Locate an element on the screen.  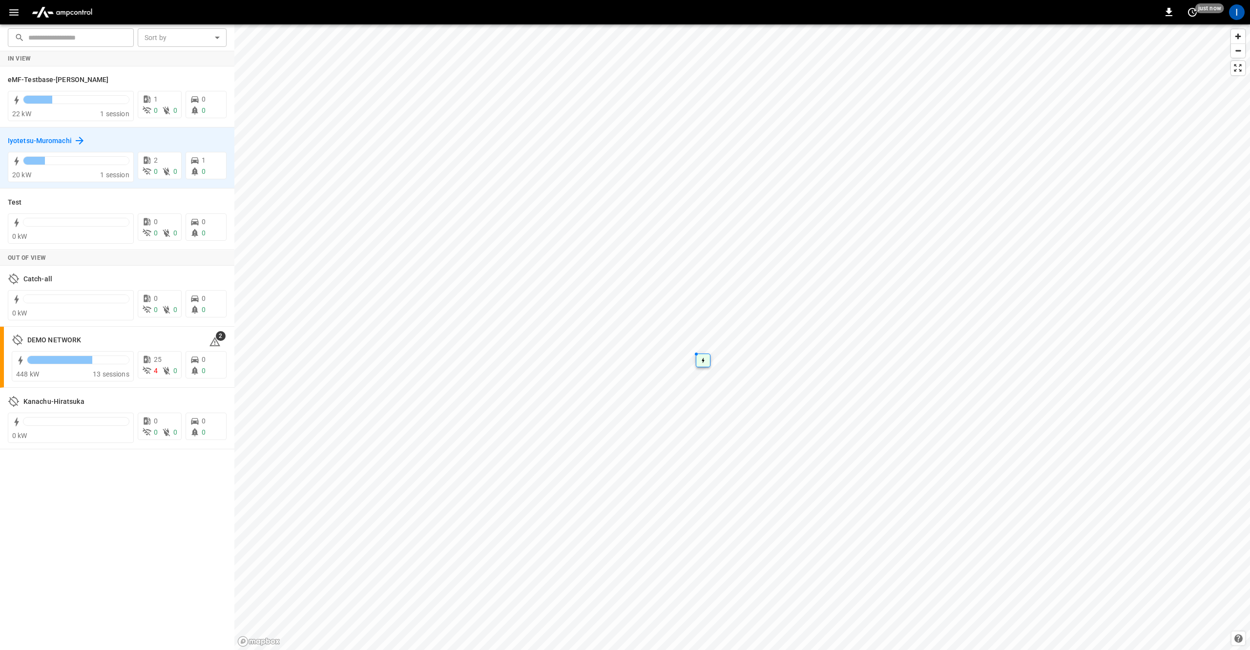
strong: Out of View is located at coordinates (27, 258).